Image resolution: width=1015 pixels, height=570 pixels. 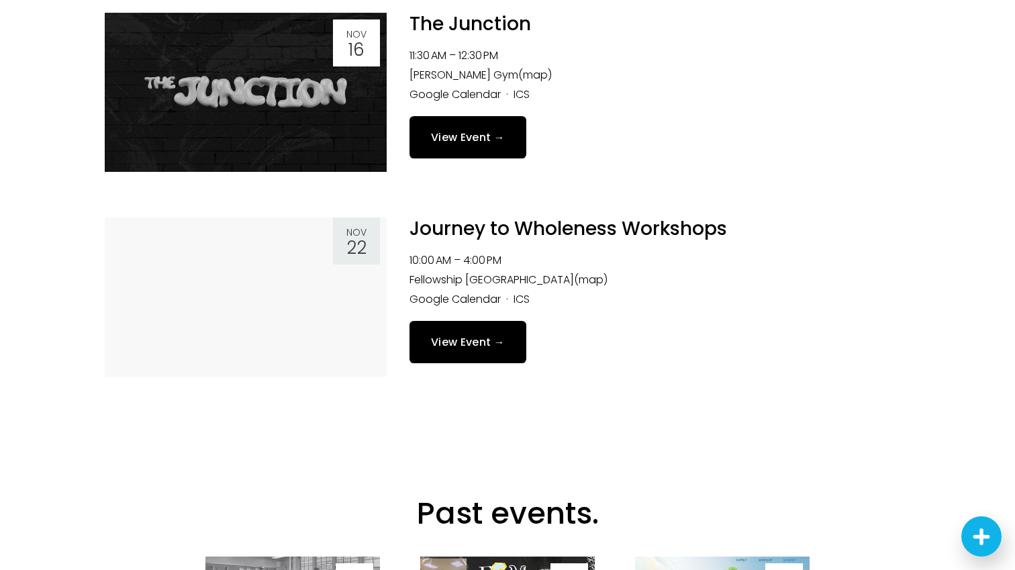 I want to click on time: 12:30 PM, so click(x=478, y=55).